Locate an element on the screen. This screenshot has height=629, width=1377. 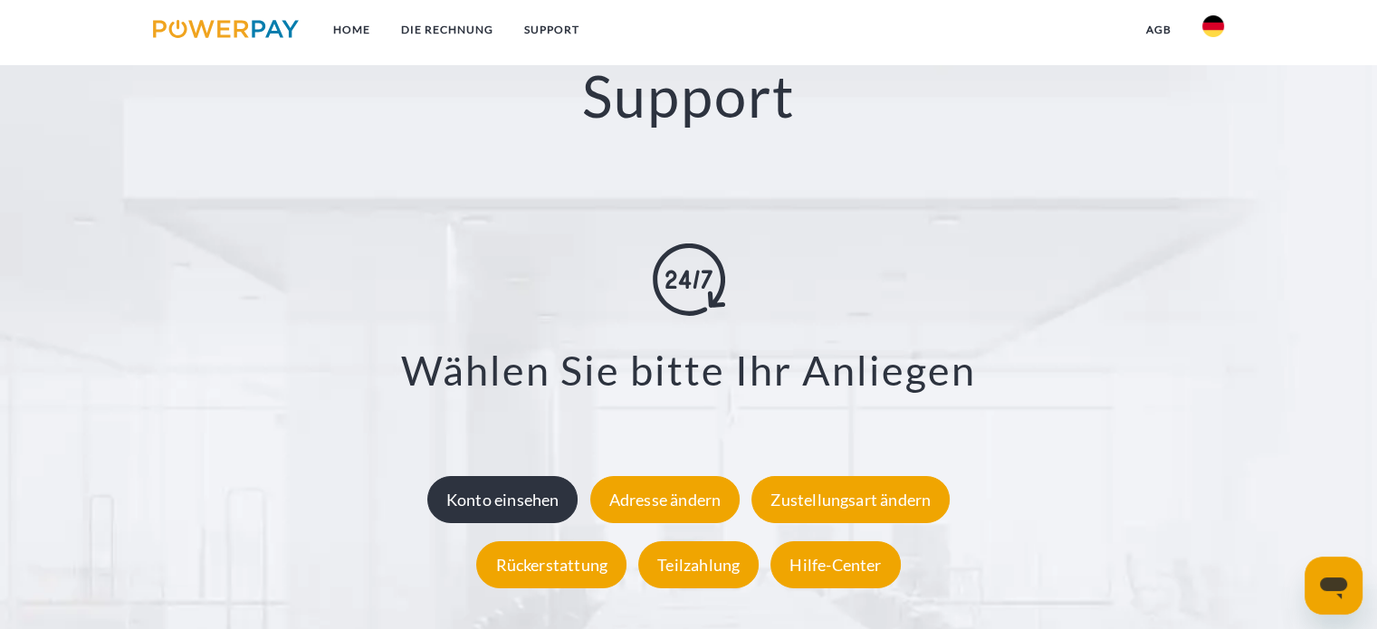
a: agb is located at coordinates (1159, 30).